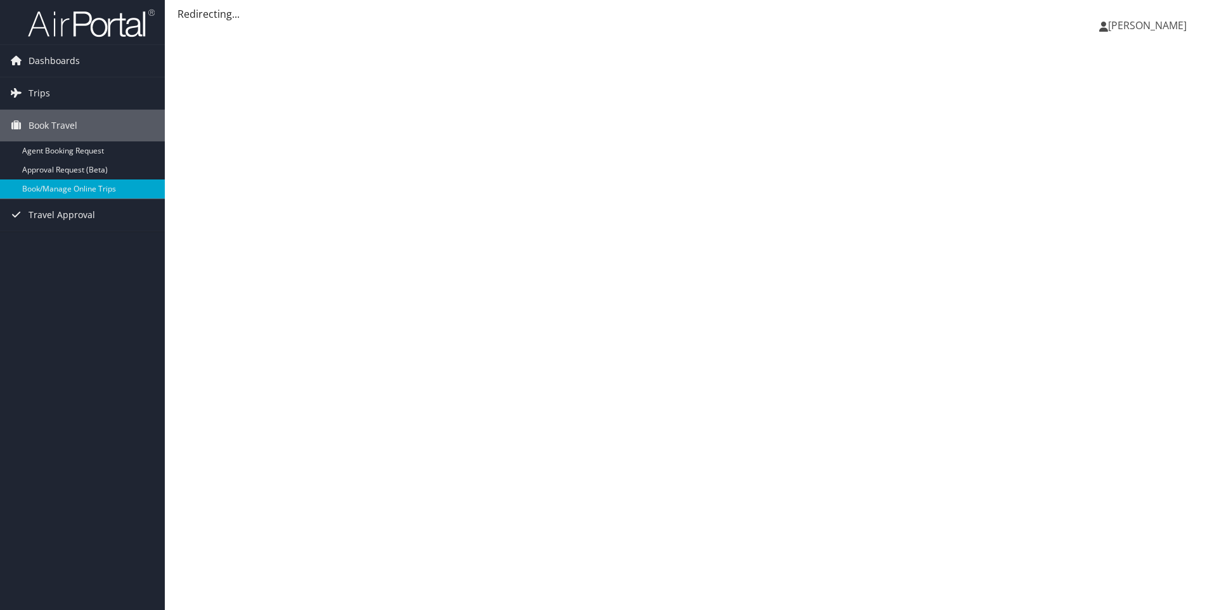 The image size is (1212, 610). What do you see at coordinates (53, 126) in the screenshot?
I see `span: Book Travel` at bounding box center [53, 126].